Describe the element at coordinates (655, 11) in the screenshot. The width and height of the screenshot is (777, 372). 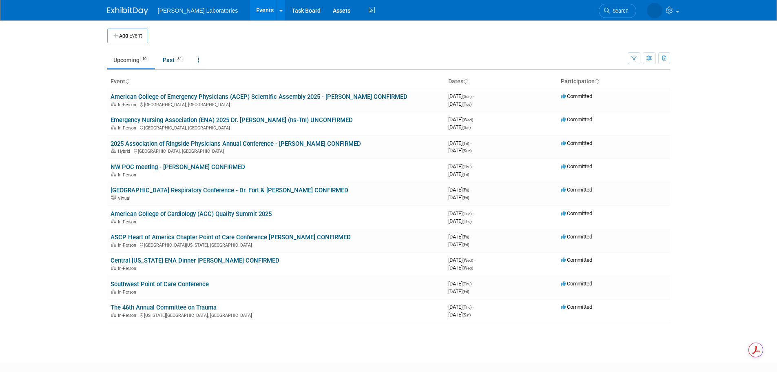
I see `img: Tisha Davis` at that location.